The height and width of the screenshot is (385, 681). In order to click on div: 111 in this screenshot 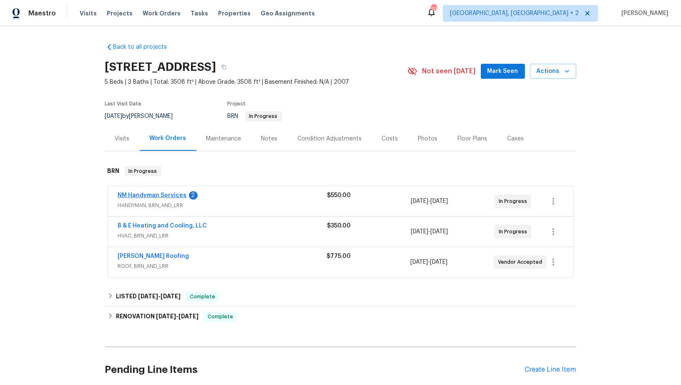, I will do `click(434, 9)`.